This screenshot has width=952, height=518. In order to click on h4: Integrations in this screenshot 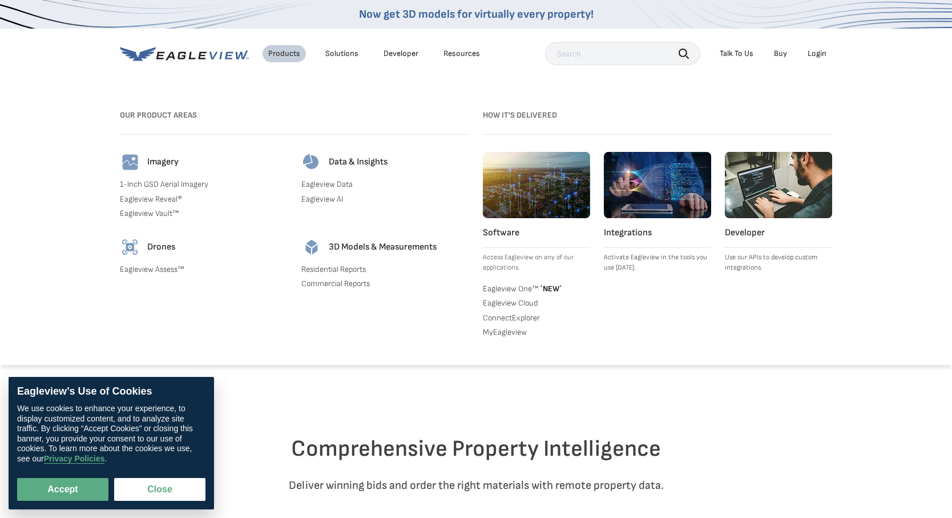, I will do `click(657, 233)`.